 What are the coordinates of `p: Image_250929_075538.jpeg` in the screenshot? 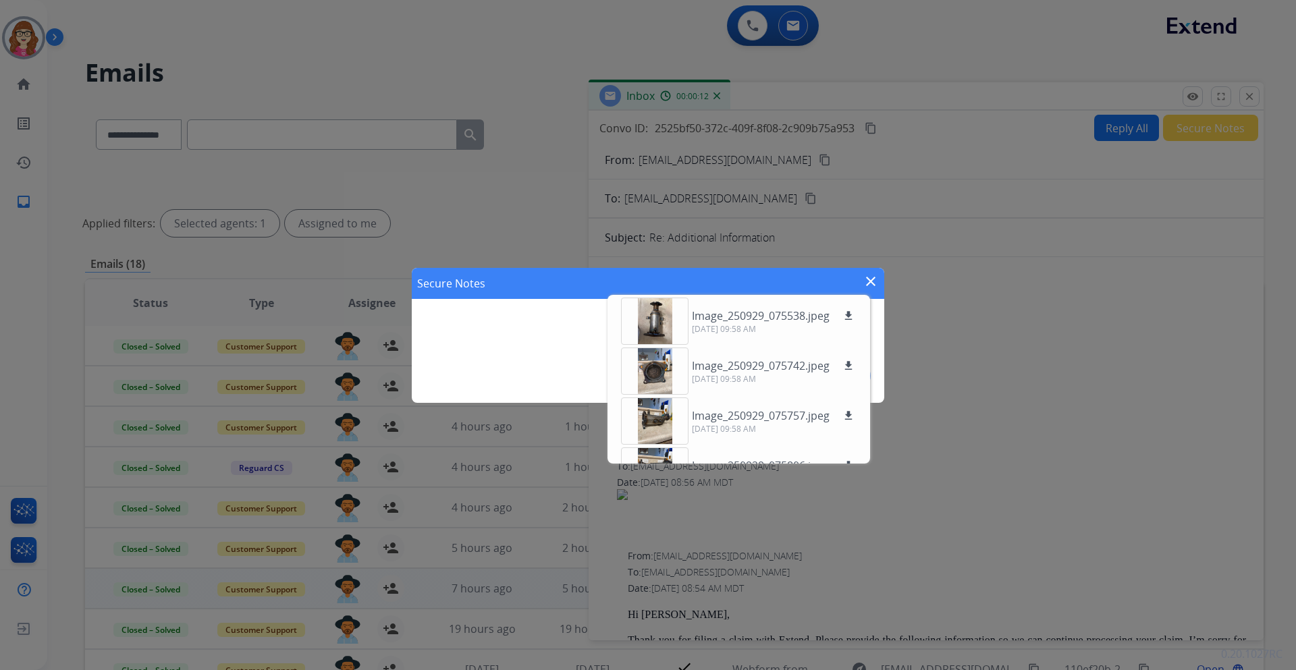 It's located at (761, 316).